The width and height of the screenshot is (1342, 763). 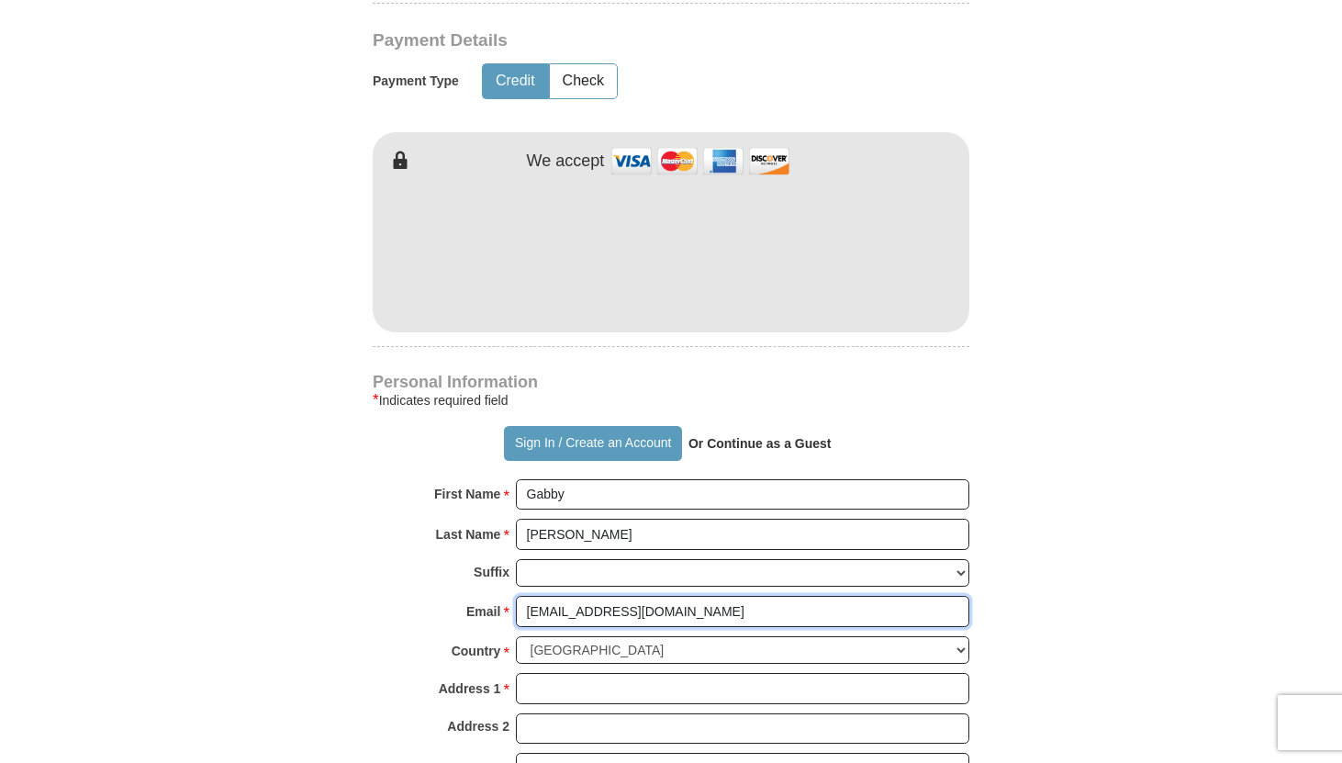 I want to click on strong: Email, so click(x=483, y=611).